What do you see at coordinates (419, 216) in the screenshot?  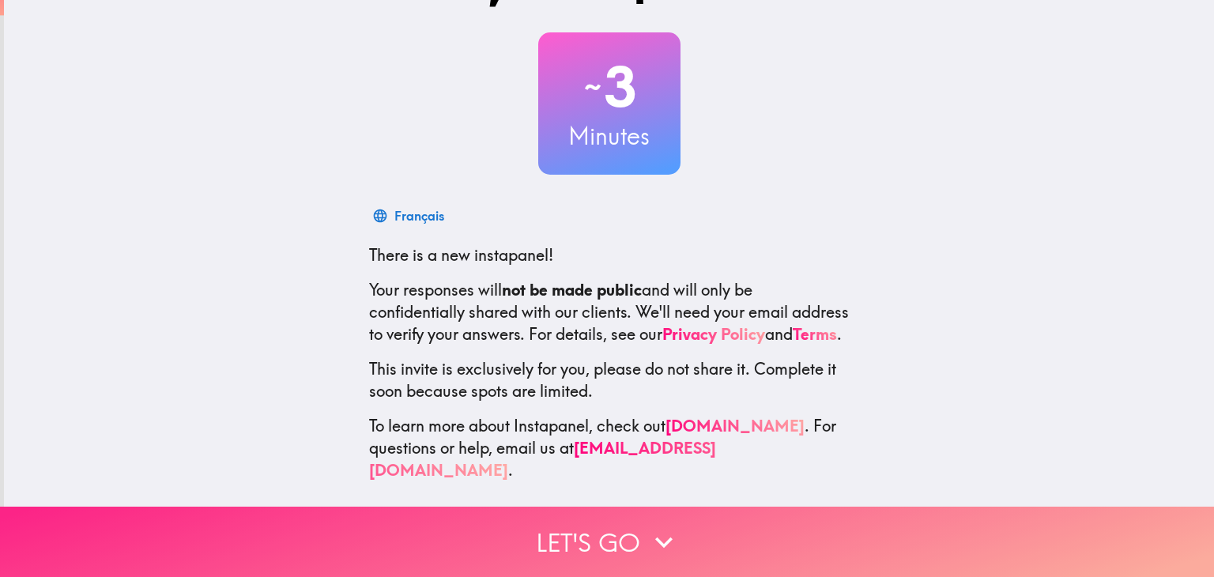 I see `div: Français` at bounding box center [419, 216].